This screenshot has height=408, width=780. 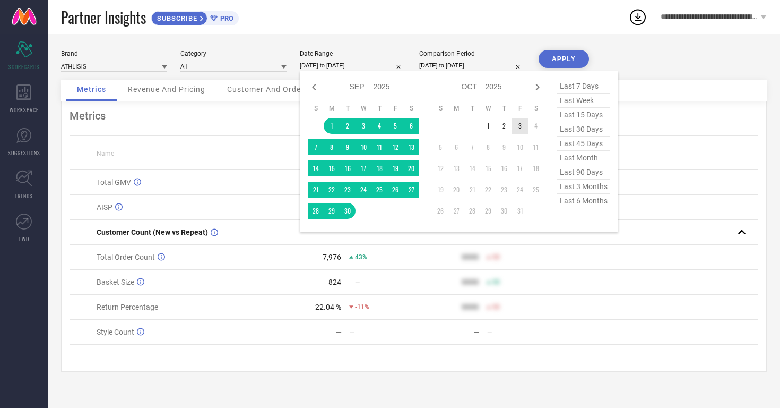 I want to click on span: last 90 days, so click(x=584, y=172).